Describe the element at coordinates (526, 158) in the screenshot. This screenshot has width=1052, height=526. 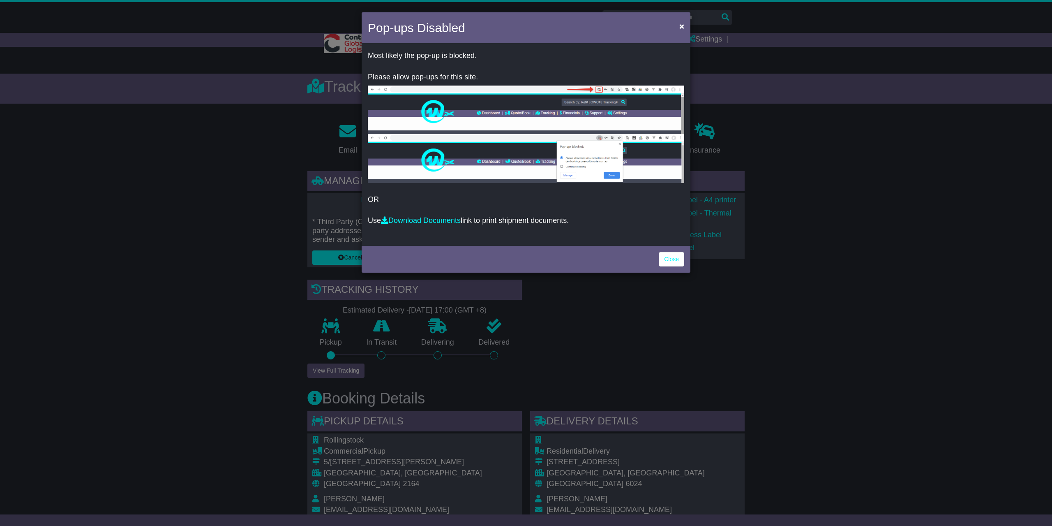
I see `img: allow-popup-2.png` at that location.